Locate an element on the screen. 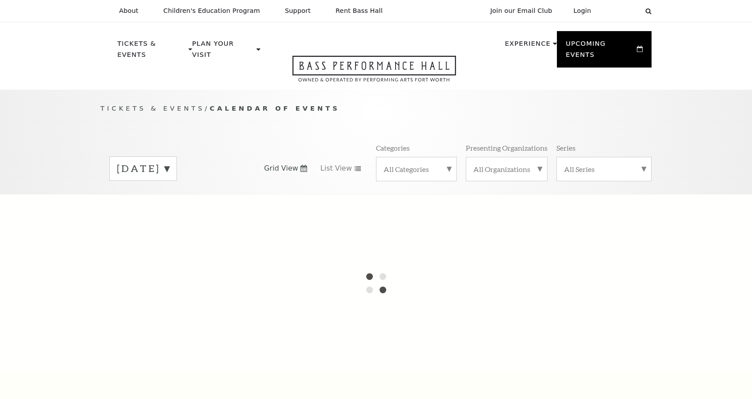  span: Tickets & Events is located at coordinates (152, 108).